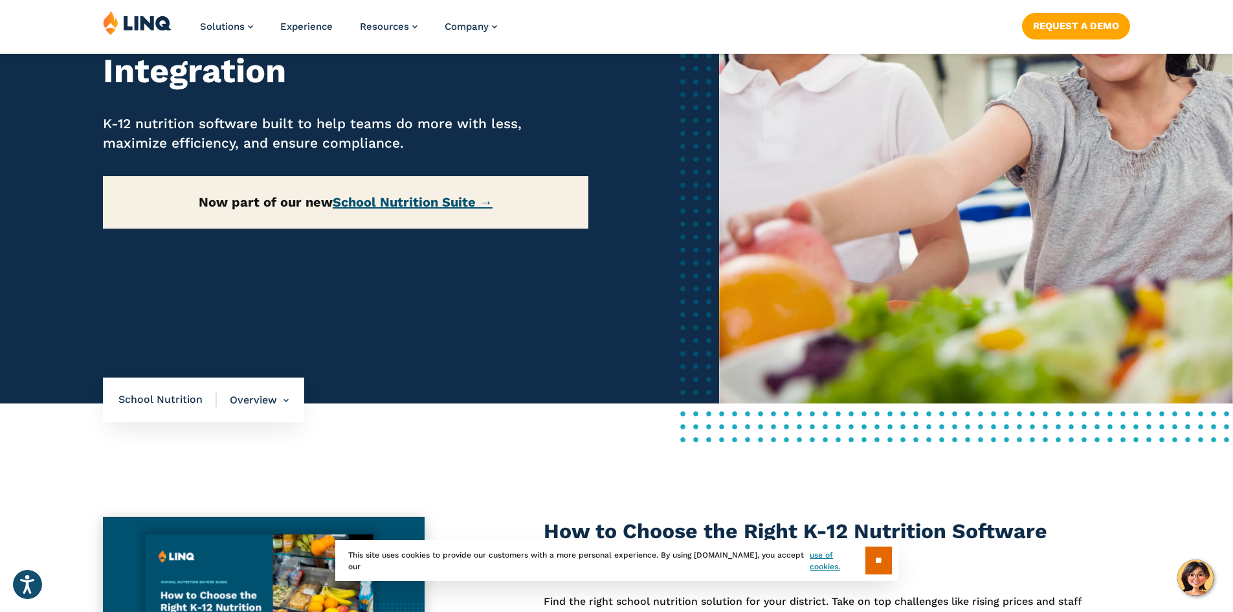 This screenshot has width=1233, height=612. Describe the element at coordinates (388, 27) in the screenshot. I see `a: Resources` at that location.